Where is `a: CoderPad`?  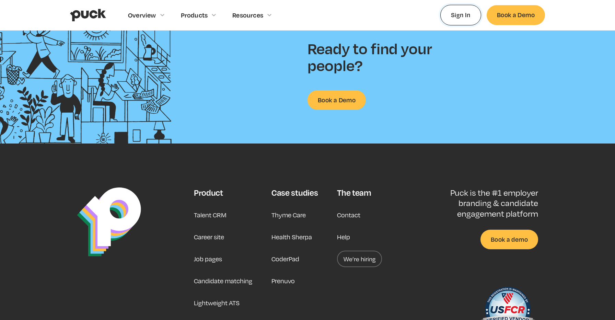
a: CoderPad is located at coordinates (285, 259).